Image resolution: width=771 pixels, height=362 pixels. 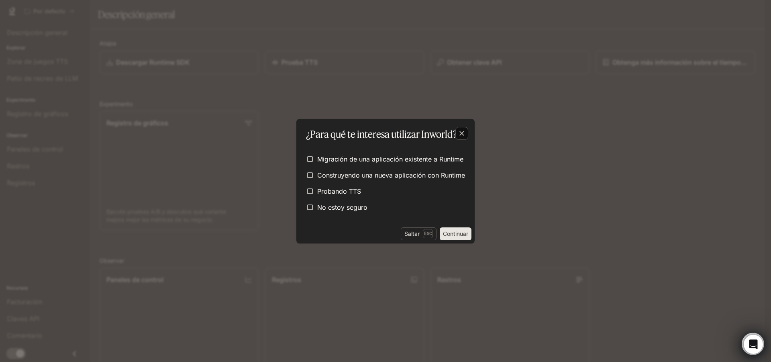 What do you see at coordinates (342, 207) in the screenshot?
I see `font: No estoy seguro` at bounding box center [342, 207].